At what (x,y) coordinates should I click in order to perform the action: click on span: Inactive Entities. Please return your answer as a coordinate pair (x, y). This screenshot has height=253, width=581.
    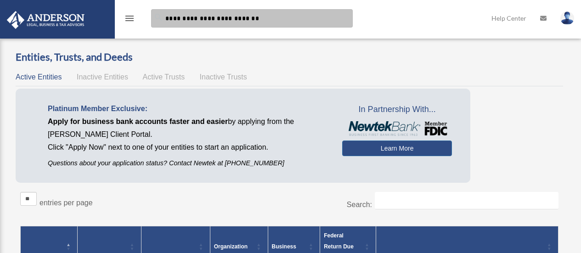
    Looking at the image, I should click on (103, 77).